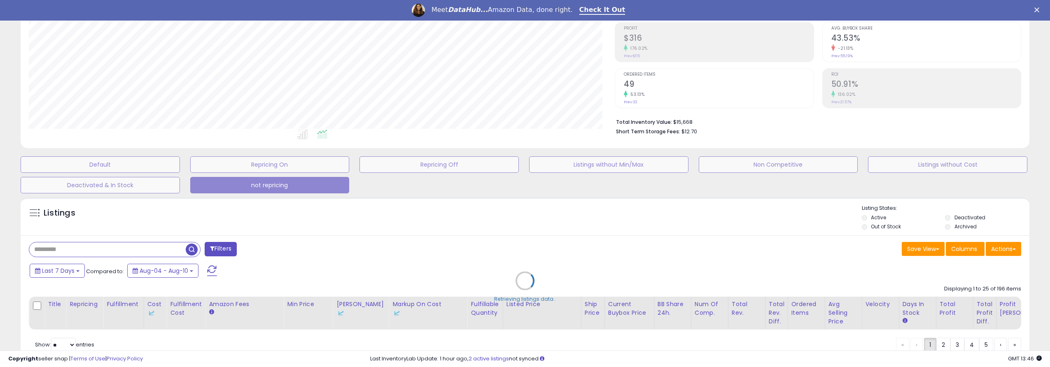 The height and width of the screenshot is (367, 1050). Describe the element at coordinates (719, 39) in the screenshot. I see `h2: $316` at that location.